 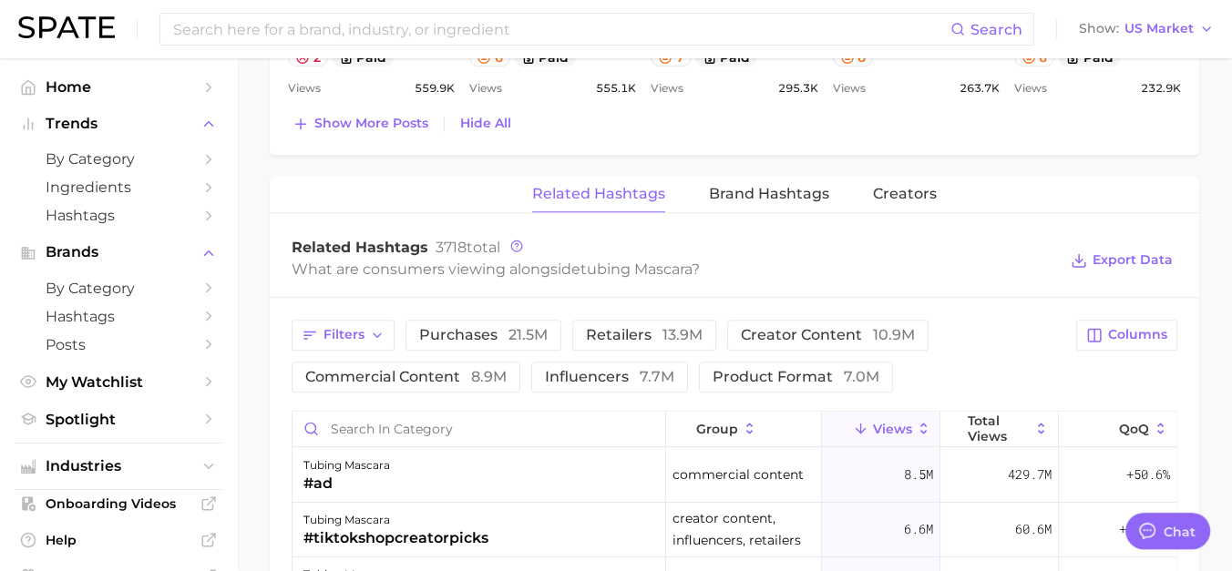 I want to click on a: My Watchlist, so click(x=118, y=382).